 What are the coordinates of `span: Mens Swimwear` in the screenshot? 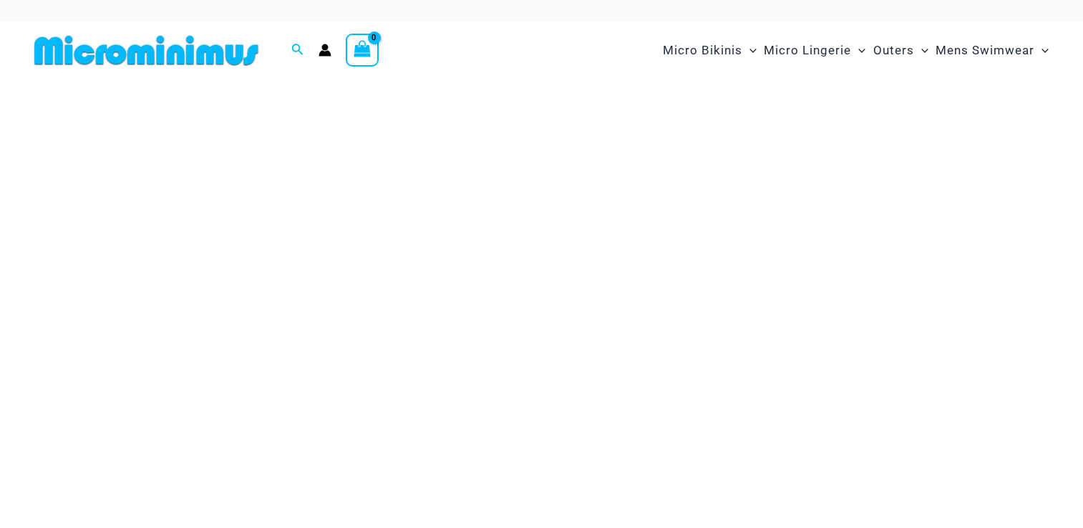 It's located at (985, 50).